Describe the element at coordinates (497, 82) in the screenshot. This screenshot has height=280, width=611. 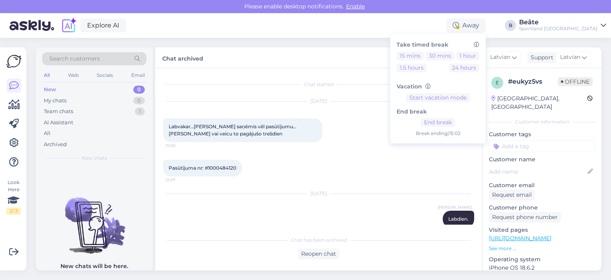
I see `span: e` at that location.